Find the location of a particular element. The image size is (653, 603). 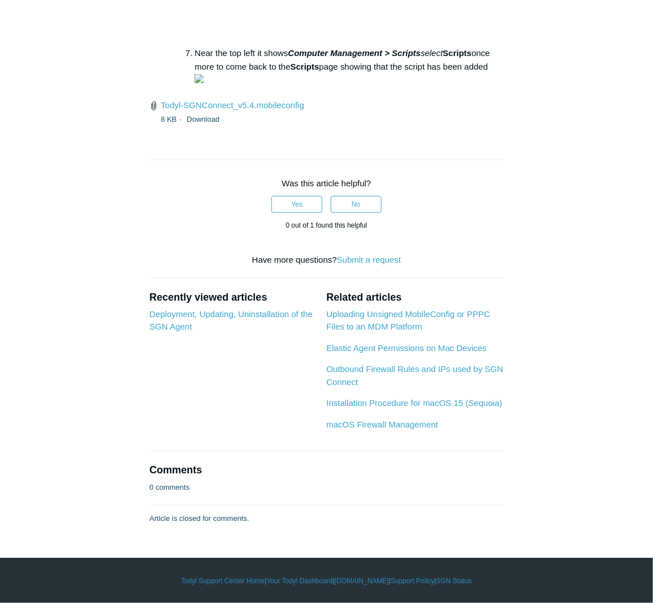

a: Deployment, Updating, Uninstallation of the SGN Agent is located at coordinates (231, 320).